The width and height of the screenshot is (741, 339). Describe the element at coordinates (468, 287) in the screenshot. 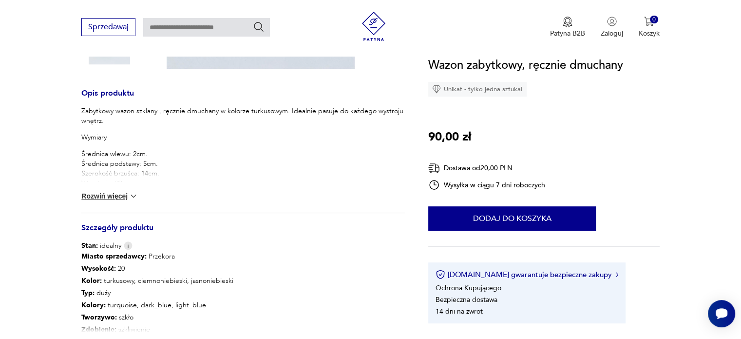

I see `li: Ochrona Kupującego` at that location.